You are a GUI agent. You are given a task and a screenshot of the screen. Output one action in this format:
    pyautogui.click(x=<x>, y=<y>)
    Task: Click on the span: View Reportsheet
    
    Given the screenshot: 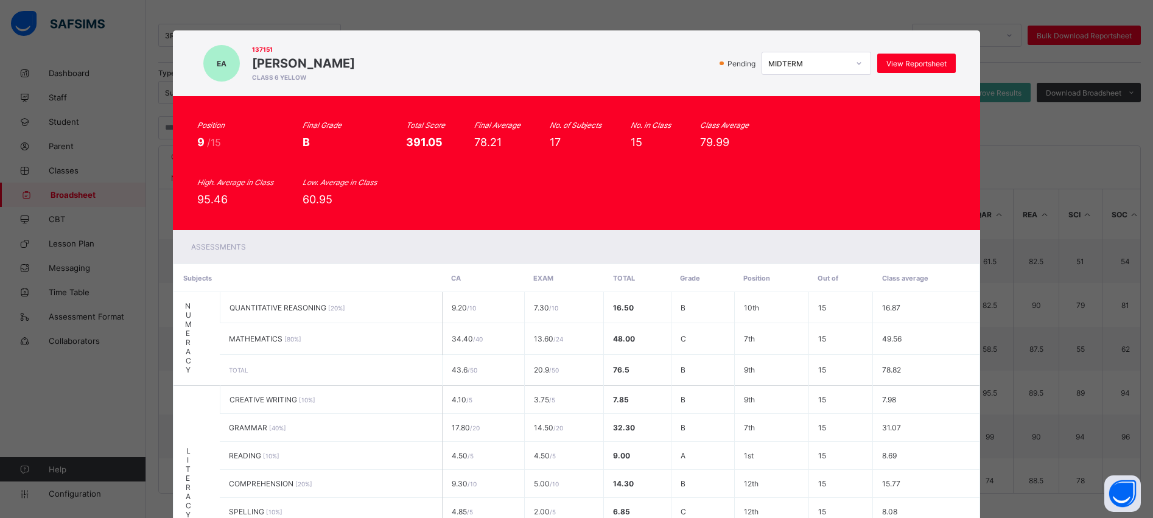 What is the action you would take?
    pyautogui.click(x=916, y=63)
    